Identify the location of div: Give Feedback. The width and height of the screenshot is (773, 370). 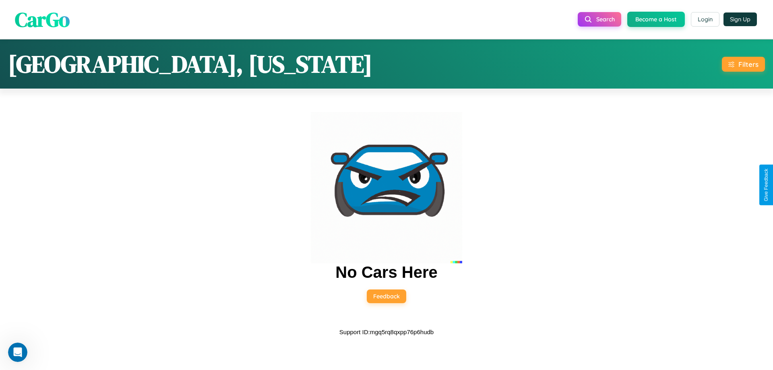
(766, 185).